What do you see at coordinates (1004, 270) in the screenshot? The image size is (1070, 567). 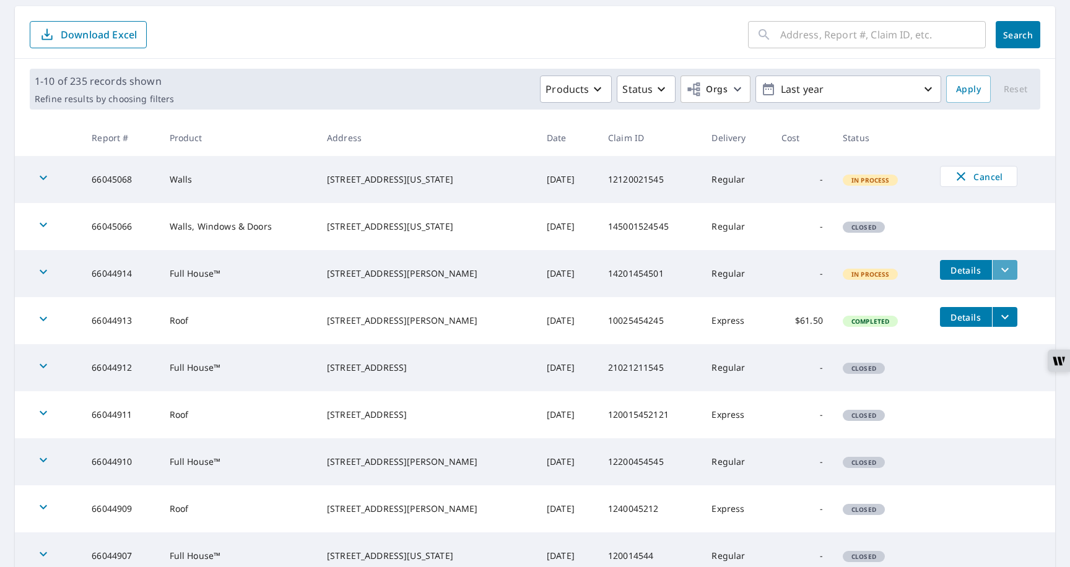 I see `button: filesDropdownBtn-66044914` at bounding box center [1004, 270].